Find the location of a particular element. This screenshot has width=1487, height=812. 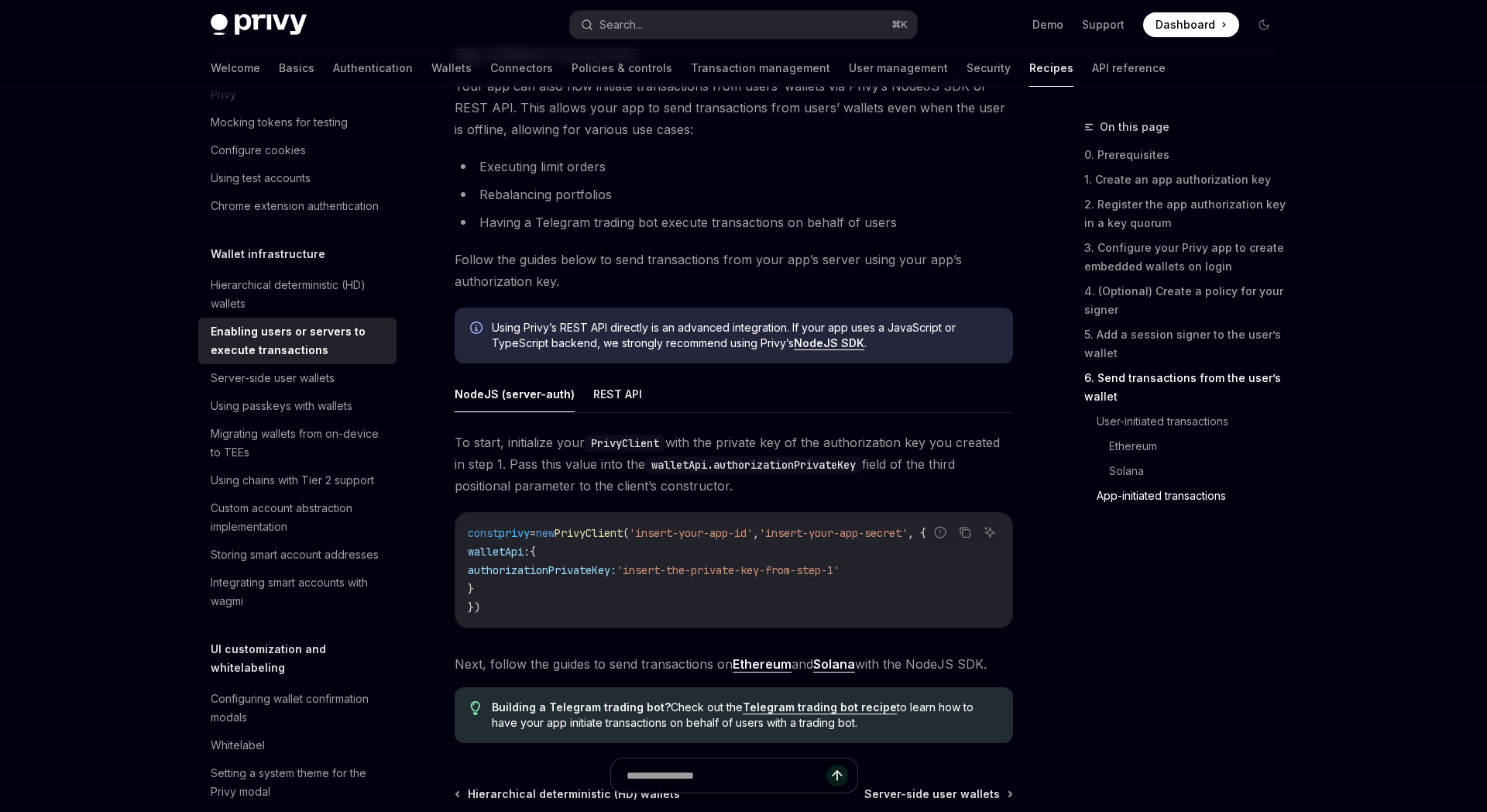

button: Toggle dark mode is located at coordinates (1264, 25).